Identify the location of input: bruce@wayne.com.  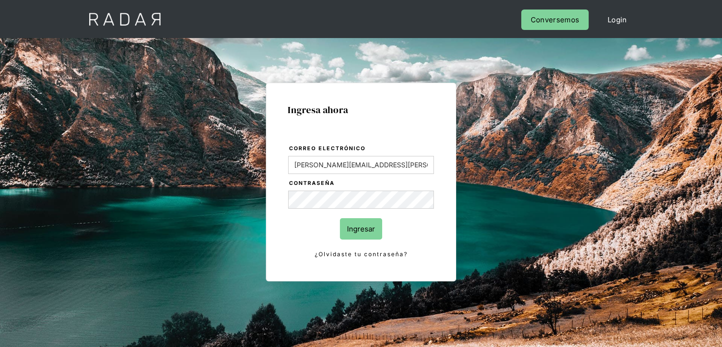
(361, 165).